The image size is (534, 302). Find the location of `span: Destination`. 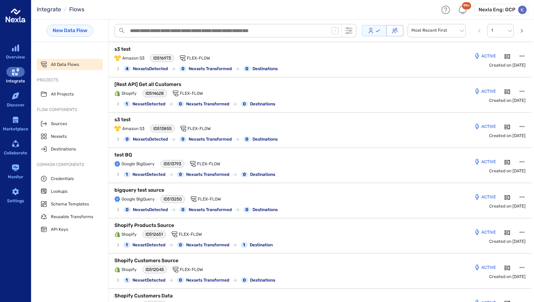

span: Destination is located at coordinates (261, 245).